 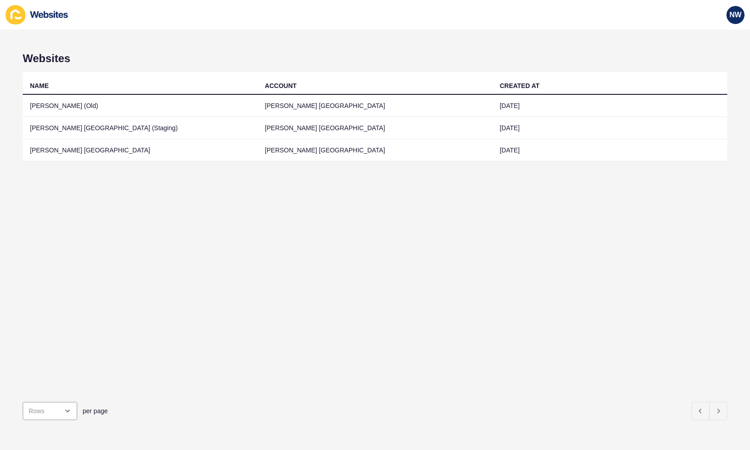 What do you see at coordinates (735, 15) in the screenshot?
I see `span: NW` at bounding box center [735, 15].